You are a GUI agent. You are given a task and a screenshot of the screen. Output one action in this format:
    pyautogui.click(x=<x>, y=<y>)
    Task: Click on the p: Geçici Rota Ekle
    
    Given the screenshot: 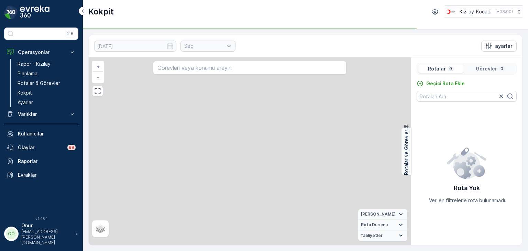 What is the action you would take?
    pyautogui.click(x=445, y=83)
    